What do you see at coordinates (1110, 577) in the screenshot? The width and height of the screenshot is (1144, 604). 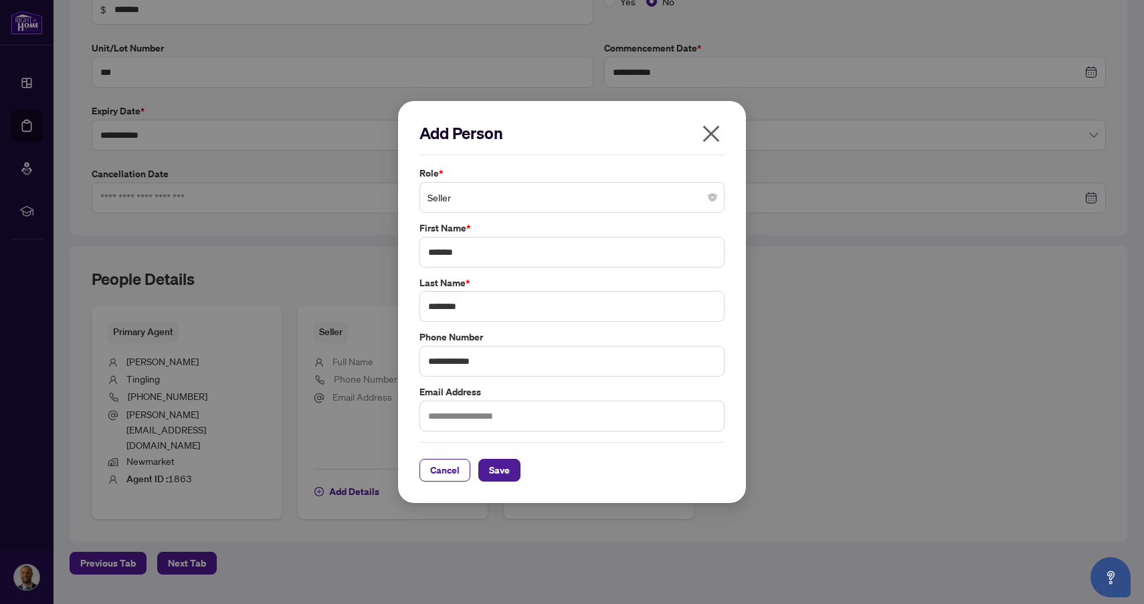 I see `button: Open asap` at bounding box center [1110, 577].